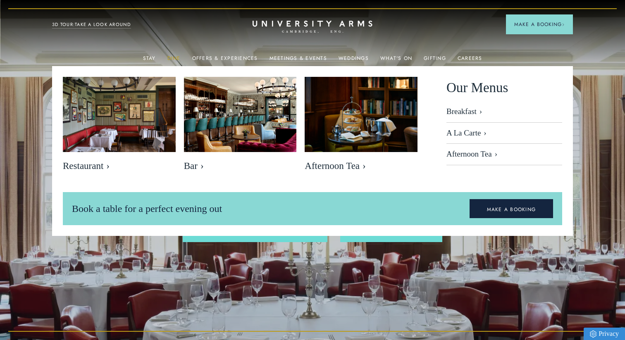 The height and width of the screenshot is (340, 625). Describe the element at coordinates (361, 114) in the screenshot. I see `img: image-eb2e3df6809416bccf7066a54a890525e7486f8d-2500x1667-jpg` at that location.